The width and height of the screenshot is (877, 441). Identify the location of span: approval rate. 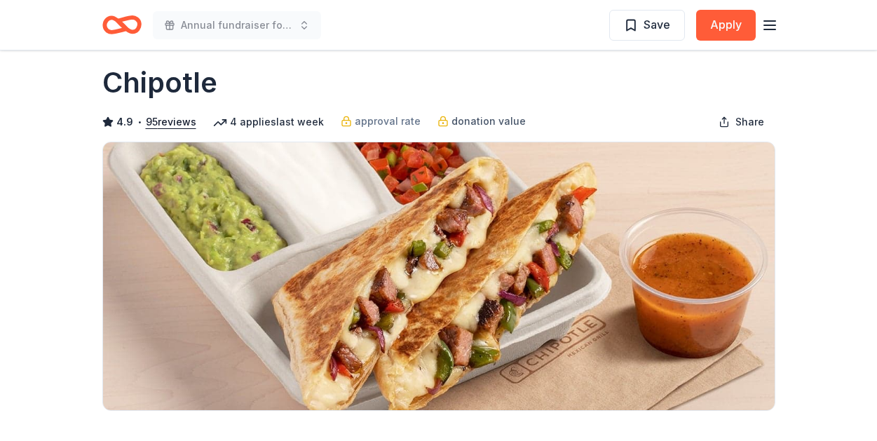
(388, 121).